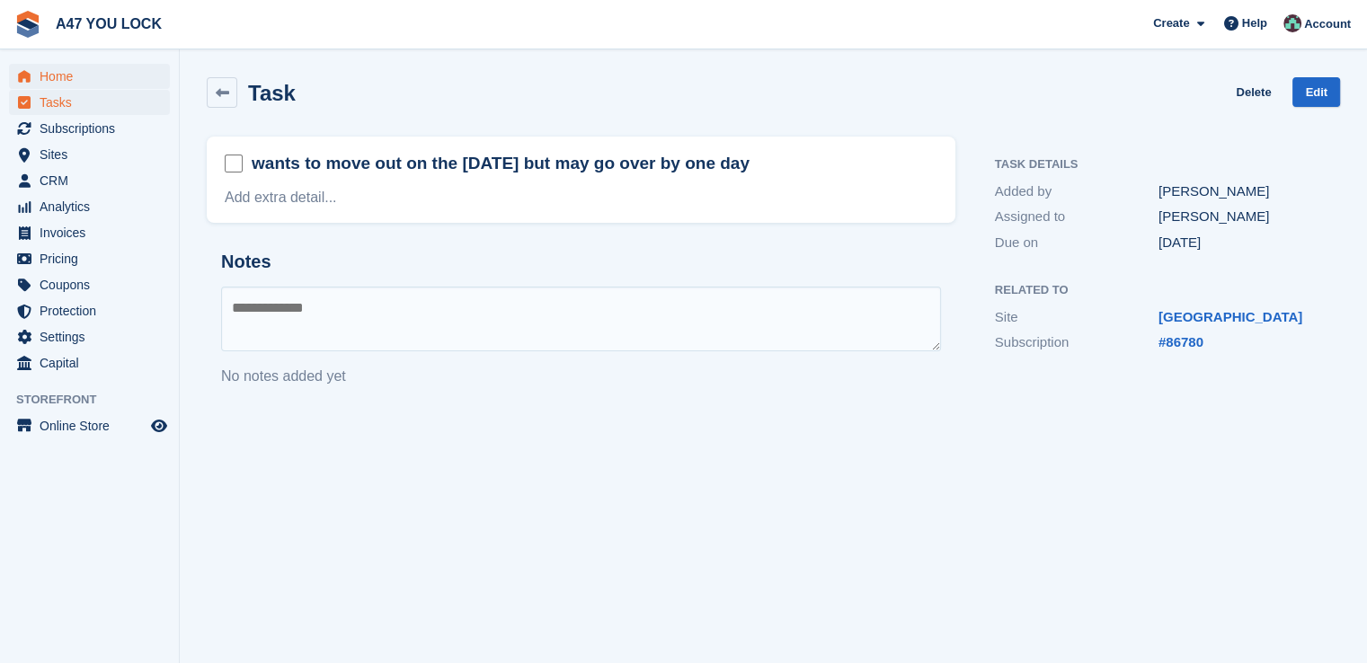  What do you see at coordinates (93, 363) in the screenshot?
I see `span: Capital` at bounding box center [93, 363].